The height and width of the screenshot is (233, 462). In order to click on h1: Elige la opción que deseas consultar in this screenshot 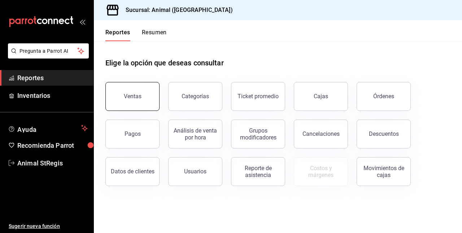, I will do `click(165, 63)`.